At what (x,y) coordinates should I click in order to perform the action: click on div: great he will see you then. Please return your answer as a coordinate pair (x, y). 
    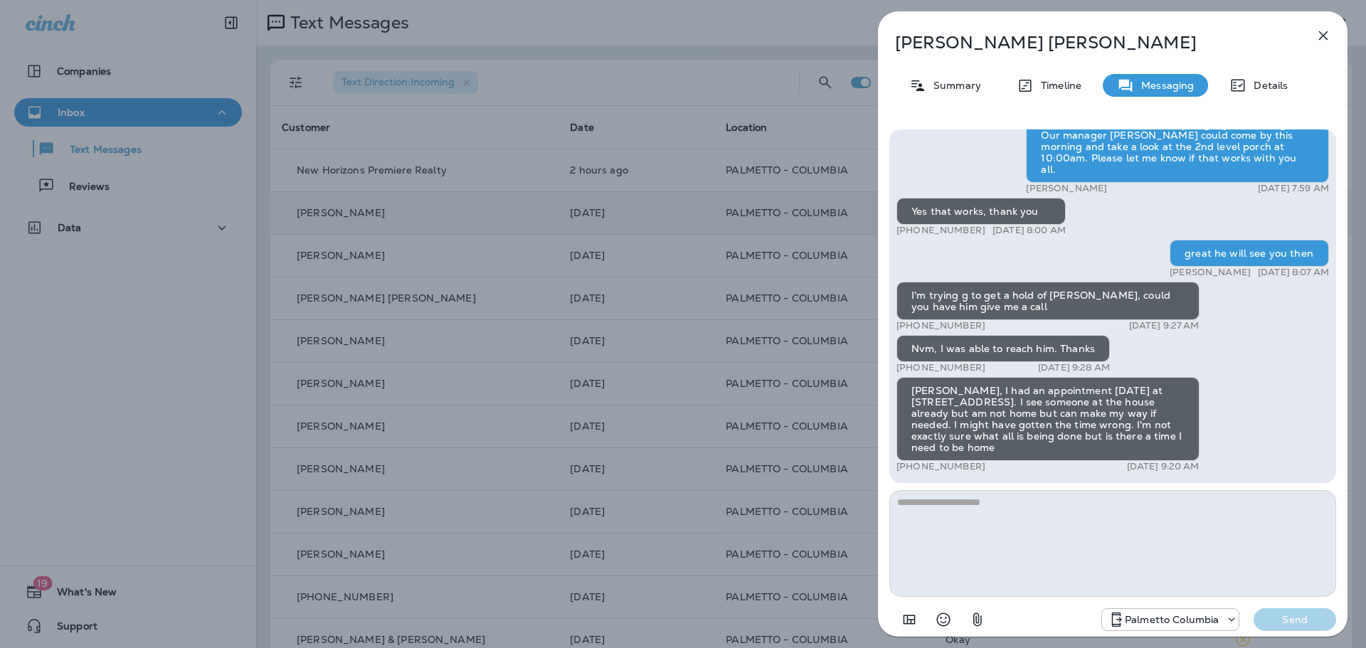
    Looking at the image, I should click on (1250, 253).